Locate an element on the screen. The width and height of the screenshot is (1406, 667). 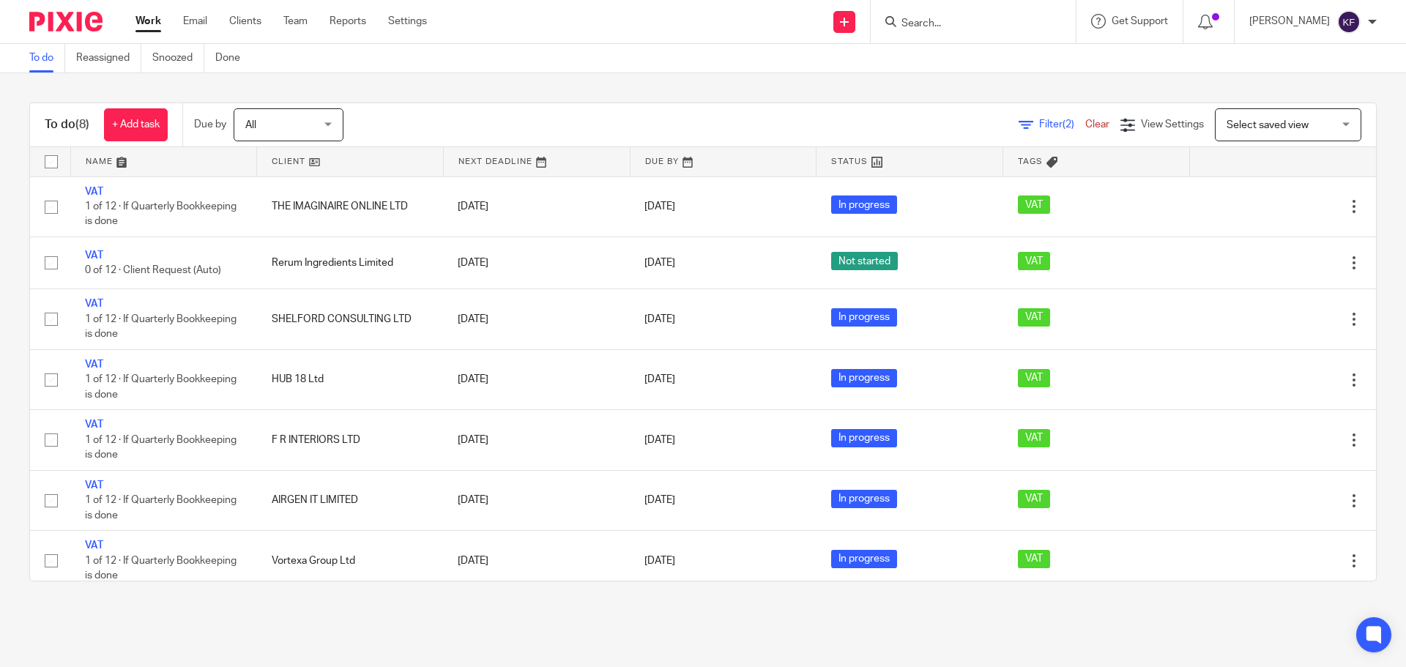
span: (2) is located at coordinates (1069, 125).